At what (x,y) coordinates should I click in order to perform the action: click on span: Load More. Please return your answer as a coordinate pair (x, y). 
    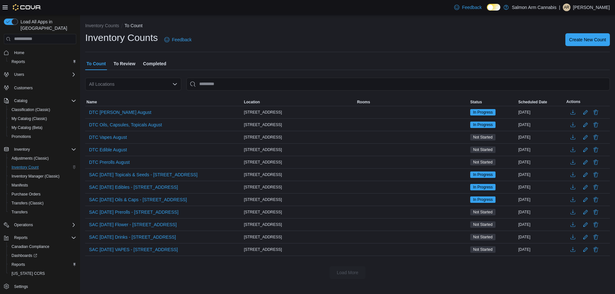
    Looking at the image, I should click on (347, 273).